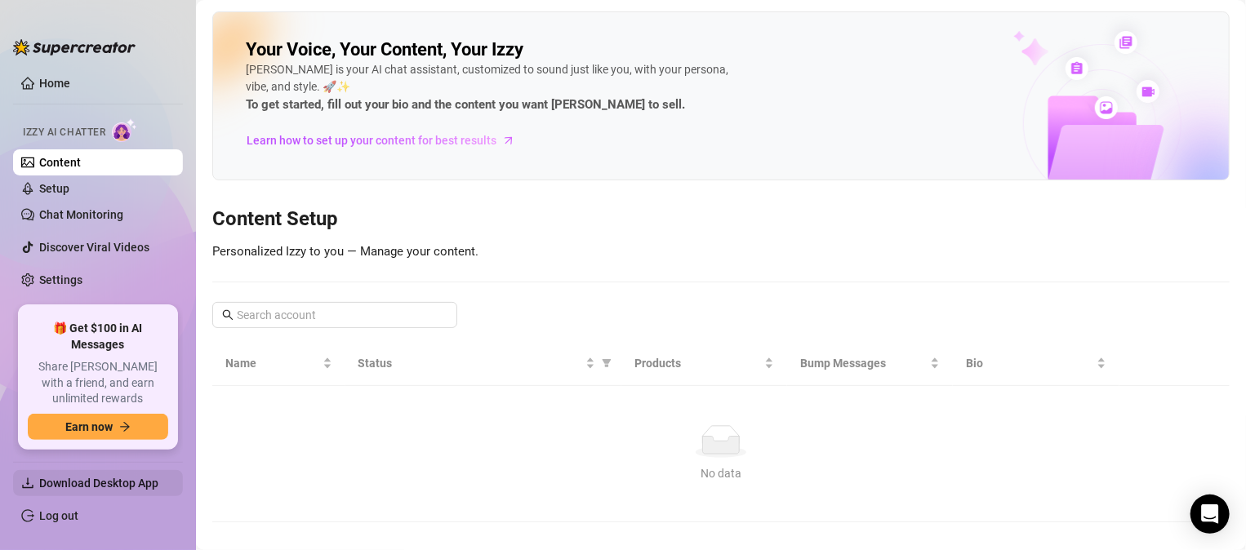 The width and height of the screenshot is (1246, 550). What do you see at coordinates (64, 132) in the screenshot?
I see `span: Izzy AI Chatter` at bounding box center [64, 132].